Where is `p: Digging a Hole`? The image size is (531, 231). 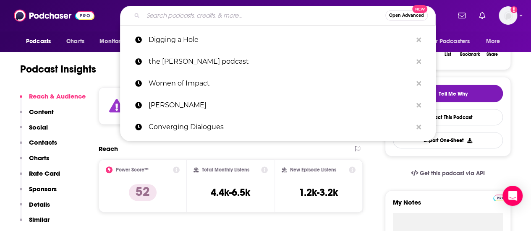
p: Digging a Hole is located at coordinates (281, 40).